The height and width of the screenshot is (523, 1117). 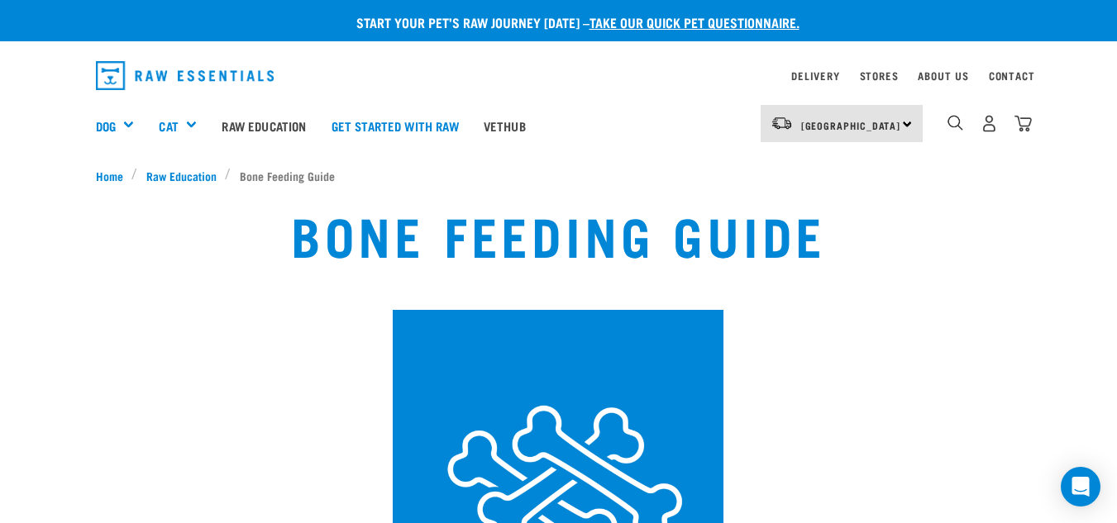 What do you see at coordinates (694, 21) in the screenshot?
I see `a: take our quick pet questionnaire.` at bounding box center [694, 21].